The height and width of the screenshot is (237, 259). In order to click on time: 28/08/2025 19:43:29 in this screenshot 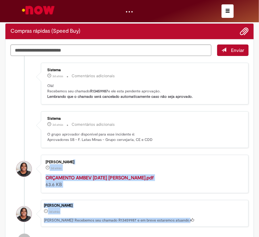, I will do `click(58, 76)`.